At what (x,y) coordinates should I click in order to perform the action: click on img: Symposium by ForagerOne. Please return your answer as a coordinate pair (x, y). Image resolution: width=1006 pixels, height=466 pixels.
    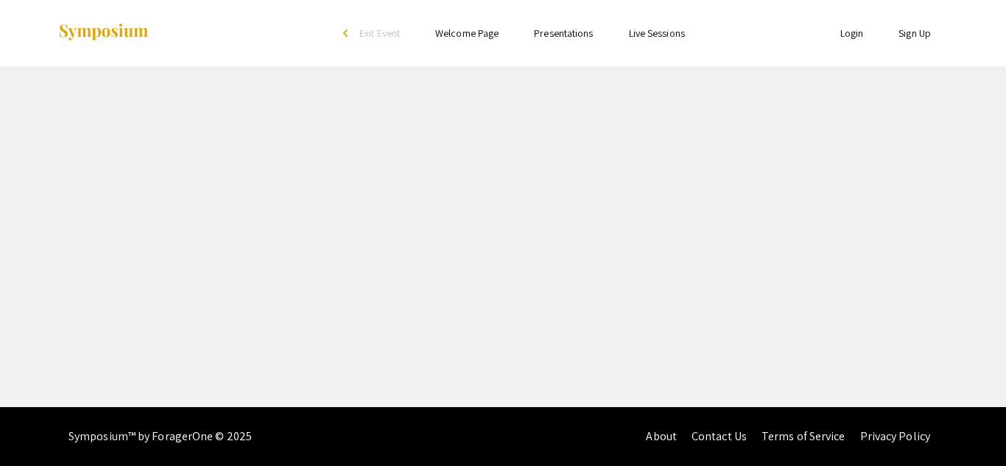
    Looking at the image, I should click on (103, 32).